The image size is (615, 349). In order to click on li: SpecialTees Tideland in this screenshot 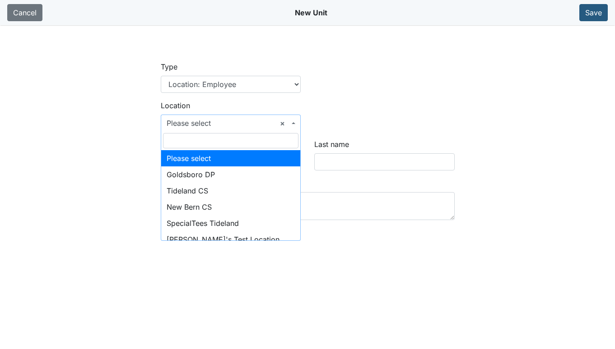, I will do `click(231, 223)`.